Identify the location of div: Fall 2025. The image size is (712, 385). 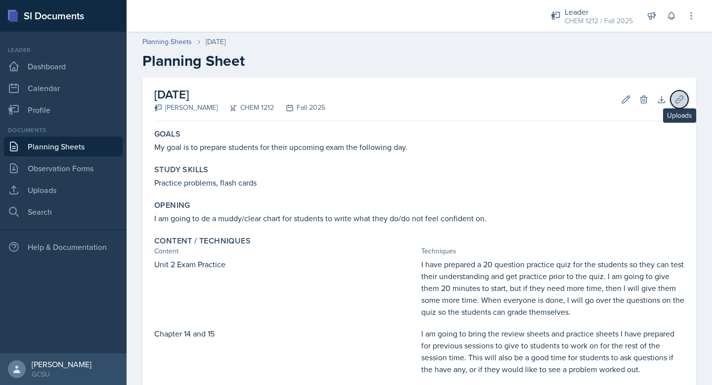
(300, 107).